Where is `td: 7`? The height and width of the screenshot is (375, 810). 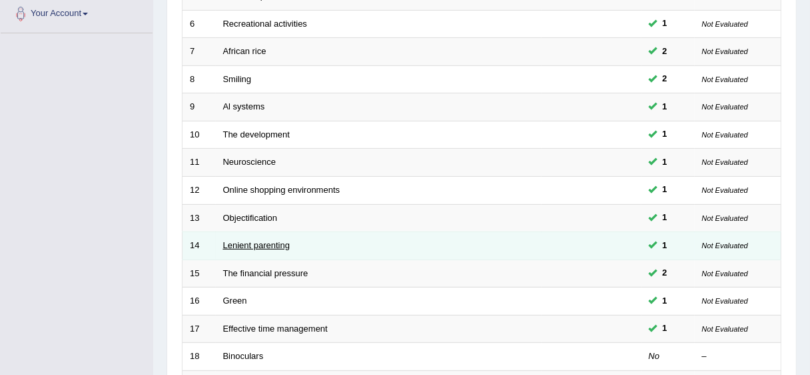
td: 7 is located at coordinates (199, 52).